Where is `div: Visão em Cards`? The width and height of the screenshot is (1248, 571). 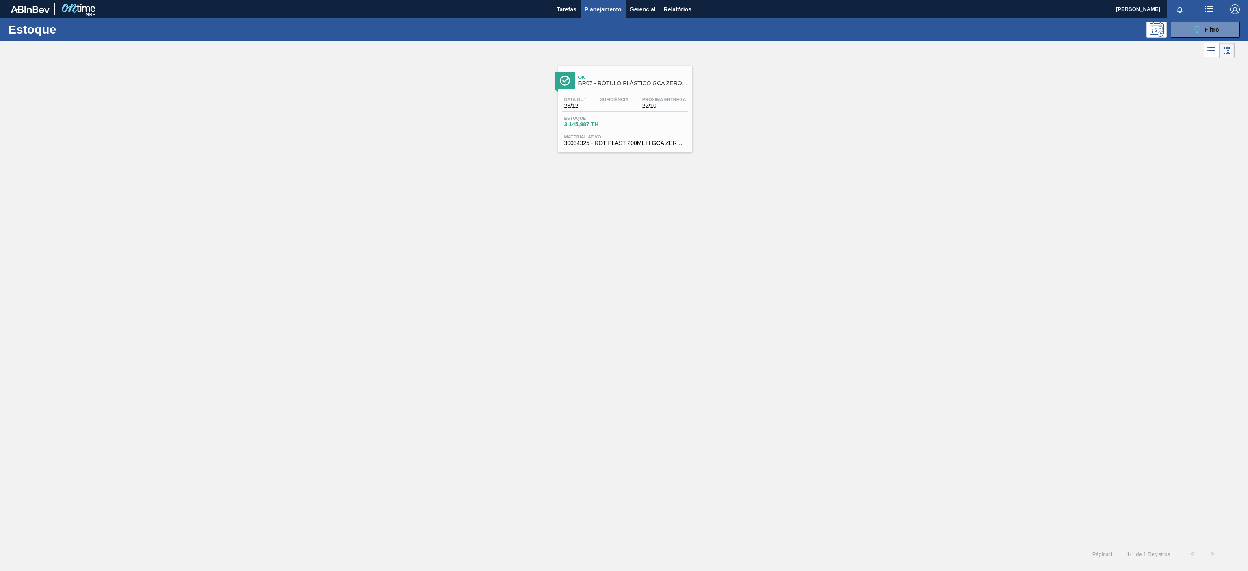
div: Visão em Cards is located at coordinates (1227, 50).